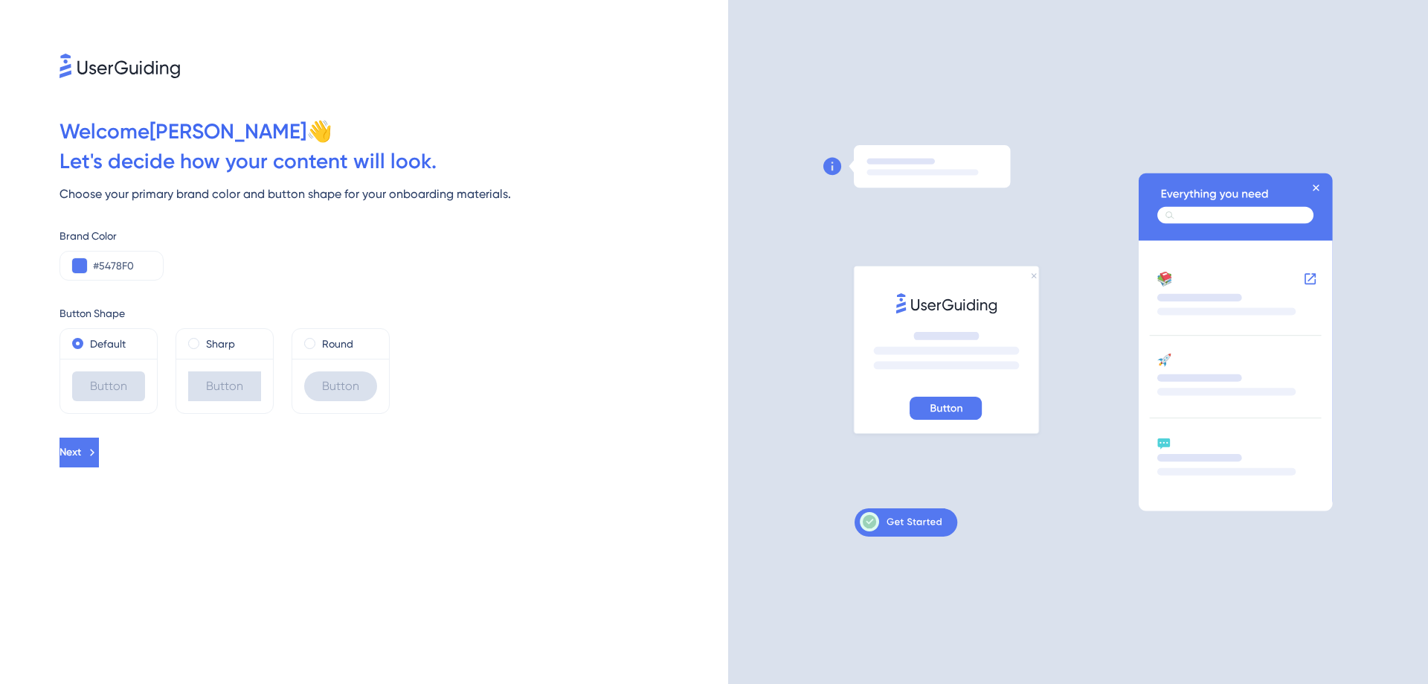 The width and height of the screenshot is (1428, 684). I want to click on label: Round, so click(338, 344).